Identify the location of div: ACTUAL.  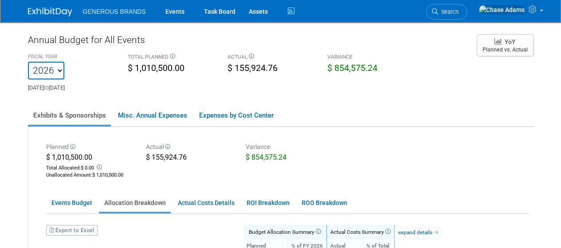
(271, 58).